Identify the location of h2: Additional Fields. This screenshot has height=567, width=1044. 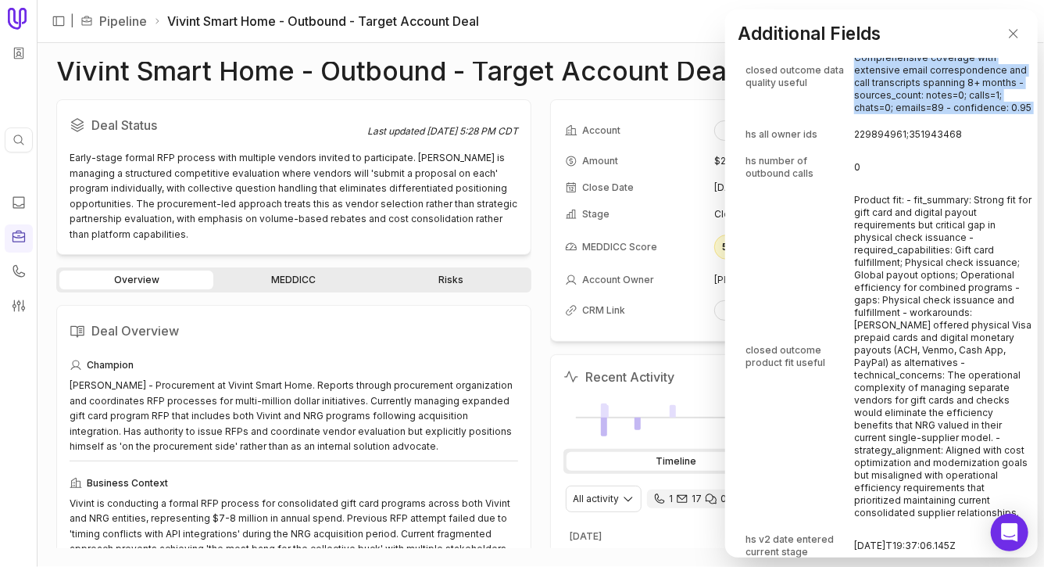
(809, 34).